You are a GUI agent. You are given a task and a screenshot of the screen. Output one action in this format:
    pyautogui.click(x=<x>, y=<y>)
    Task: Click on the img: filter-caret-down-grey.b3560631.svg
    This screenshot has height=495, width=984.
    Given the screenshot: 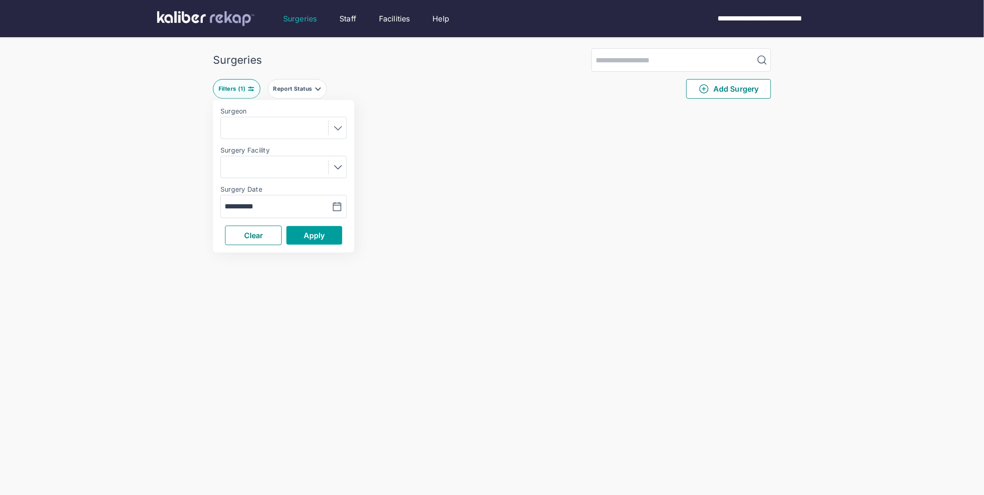 What is the action you would take?
    pyautogui.click(x=318, y=89)
    